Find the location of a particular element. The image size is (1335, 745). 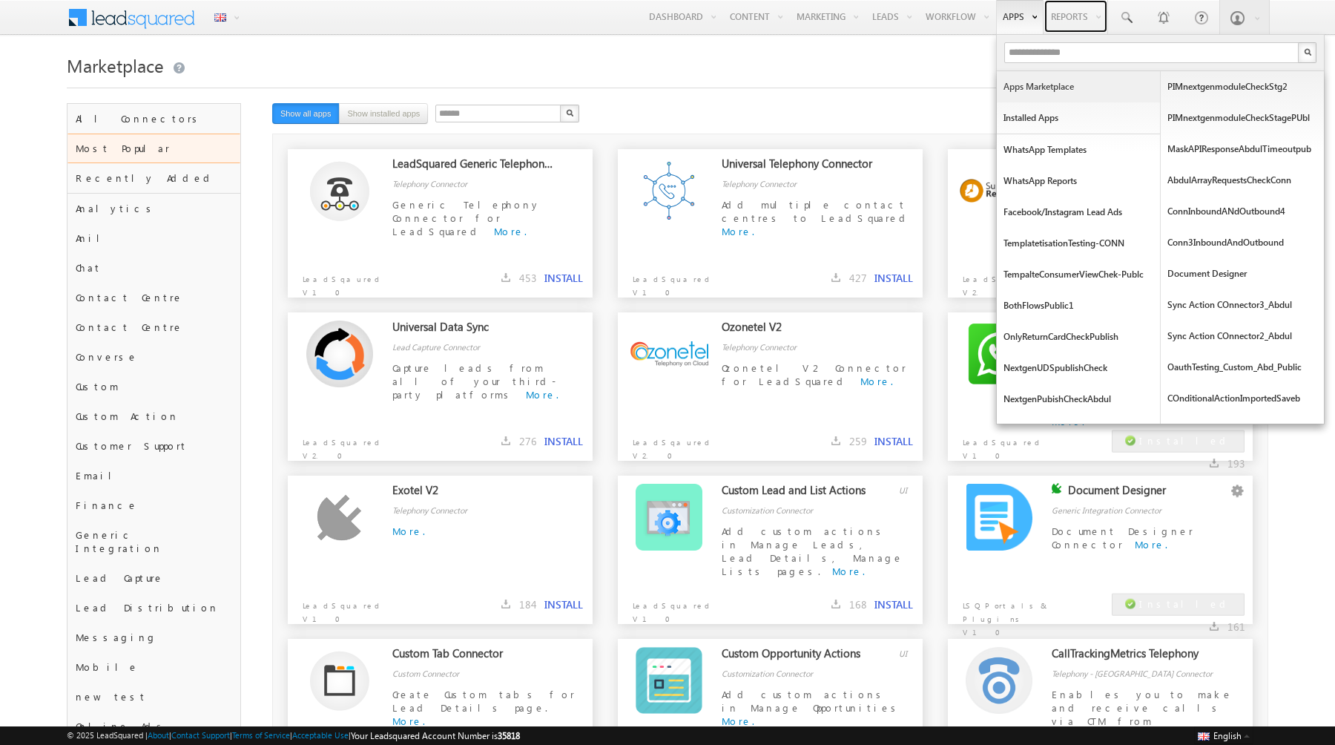

span: Marketplace is located at coordinates (115, 65).